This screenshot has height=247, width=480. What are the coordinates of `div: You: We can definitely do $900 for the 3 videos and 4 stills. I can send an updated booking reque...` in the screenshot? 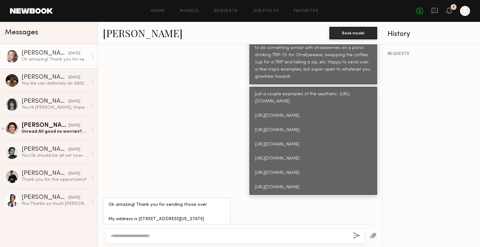 It's located at (55, 83).